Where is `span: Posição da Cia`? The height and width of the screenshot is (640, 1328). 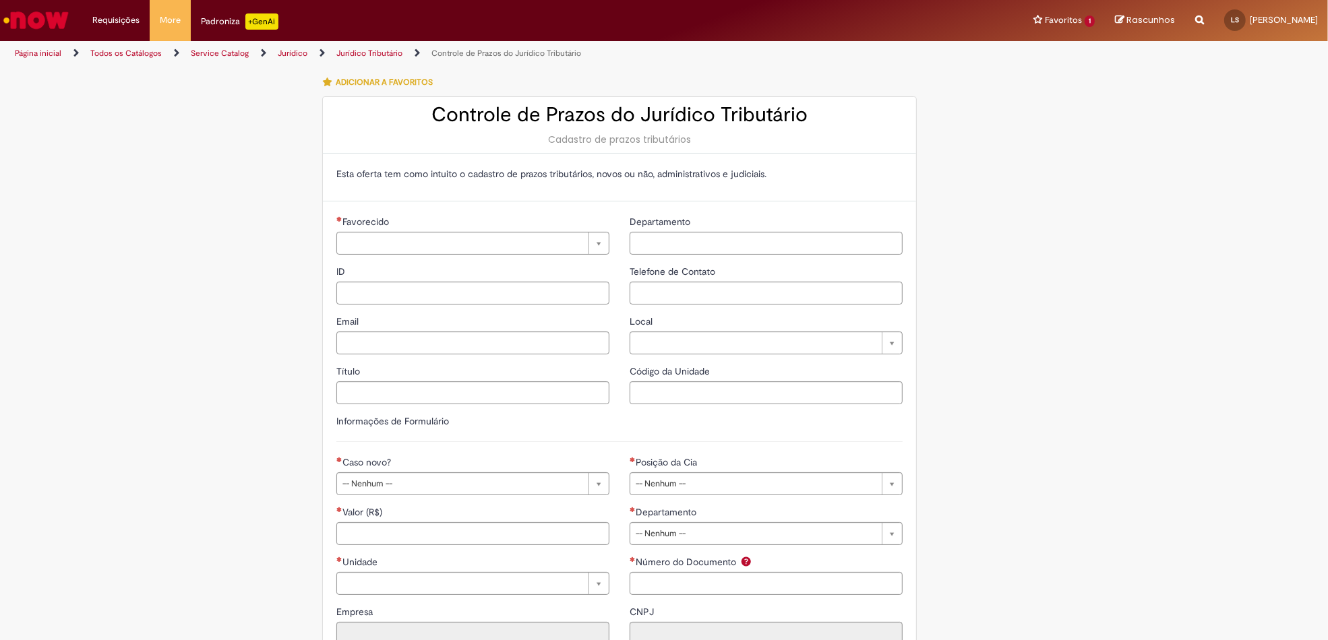 span: Posição da Cia is located at coordinates (667, 462).